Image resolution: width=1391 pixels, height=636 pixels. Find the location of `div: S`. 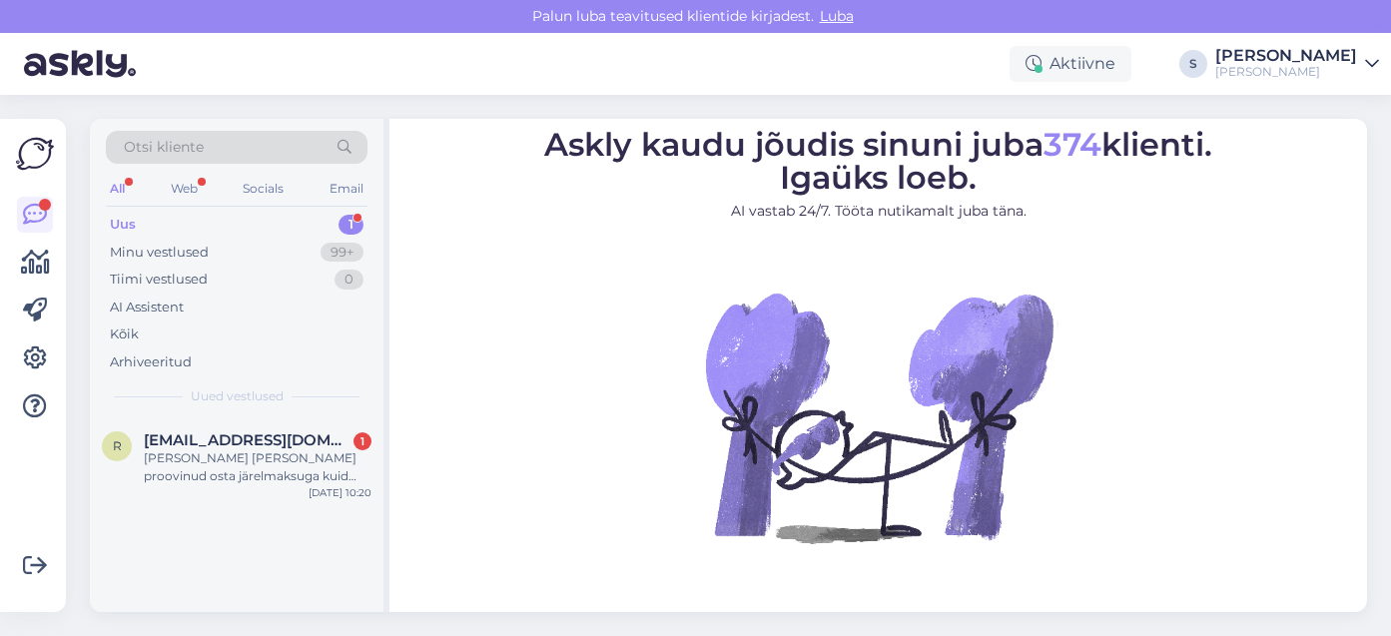

div: S is located at coordinates (1194, 64).